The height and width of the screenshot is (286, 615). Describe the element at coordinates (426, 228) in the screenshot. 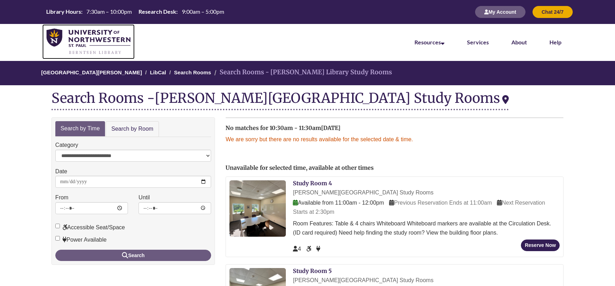

I see `div: Room Features: Table & 4 chairs Whiteboard Whiteboard markers are available at the Circulation De...` at that location.